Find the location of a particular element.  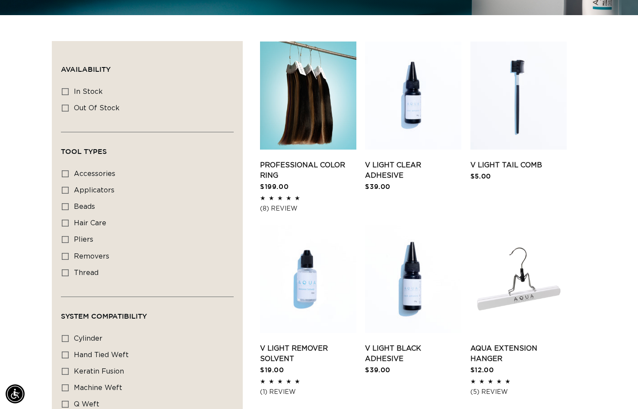

span: machine weft is located at coordinates (98, 387).